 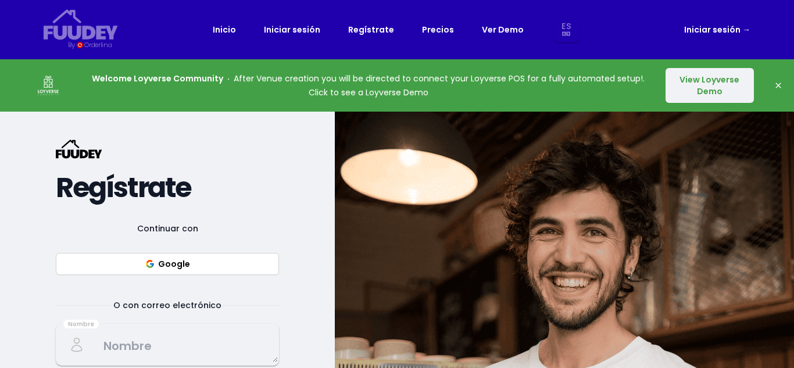 What do you see at coordinates (224, 30) in the screenshot?
I see `a: Inicio` at bounding box center [224, 30].